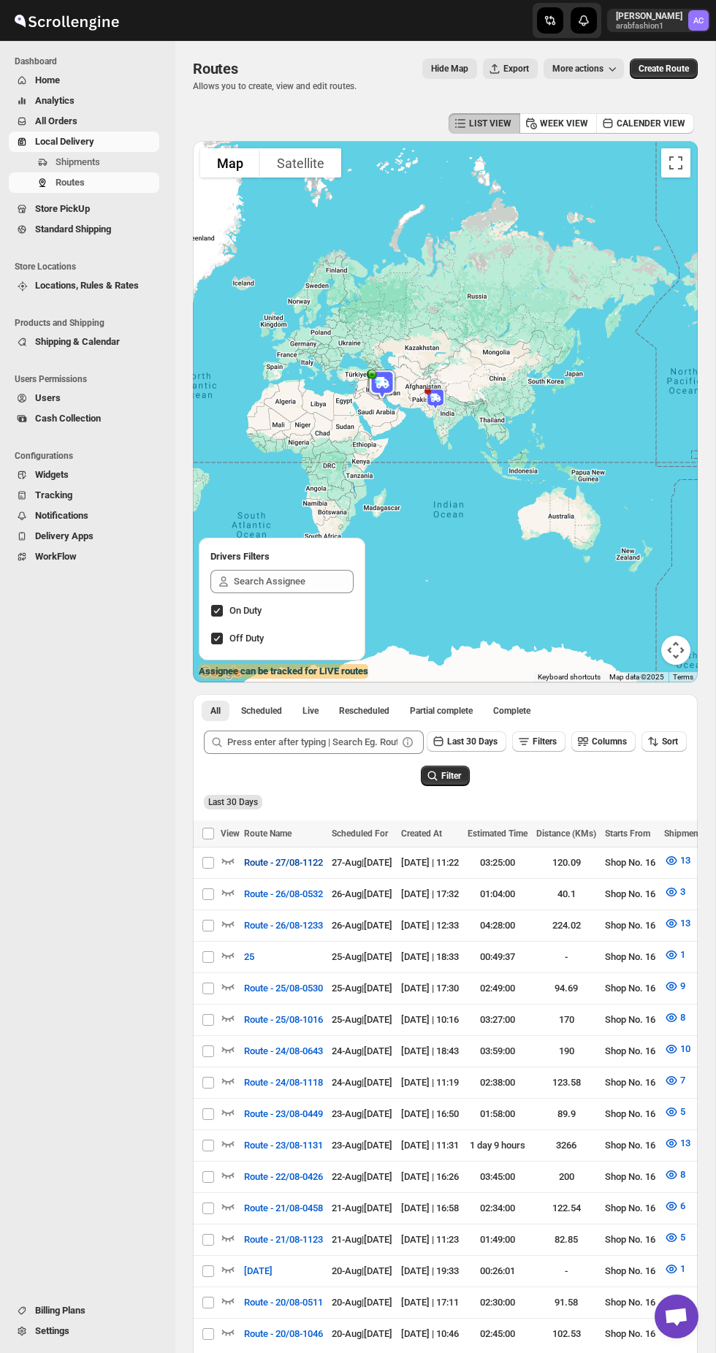  Describe the element at coordinates (569, 677) in the screenshot. I see `button: Keyboard shortcuts` at that location.